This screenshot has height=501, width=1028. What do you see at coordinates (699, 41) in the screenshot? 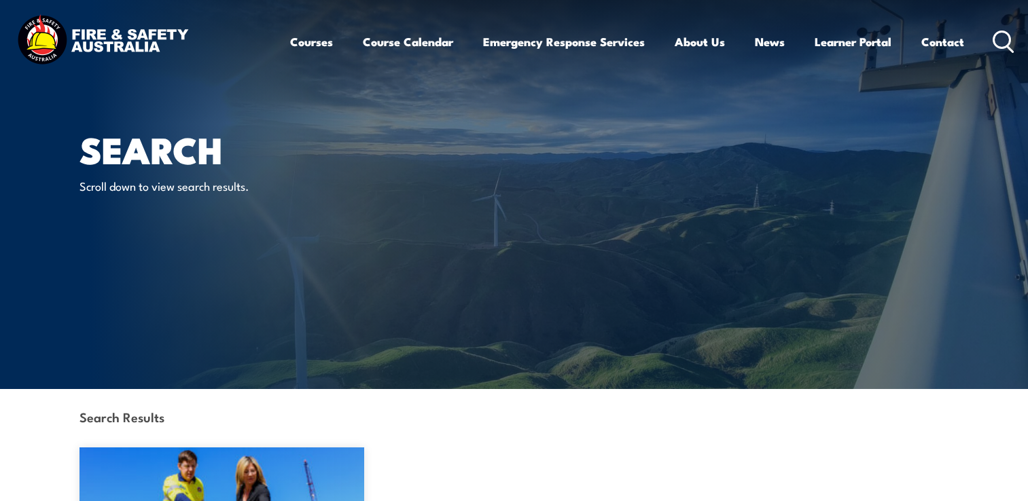
I see `a: About Us` at bounding box center [699, 41].